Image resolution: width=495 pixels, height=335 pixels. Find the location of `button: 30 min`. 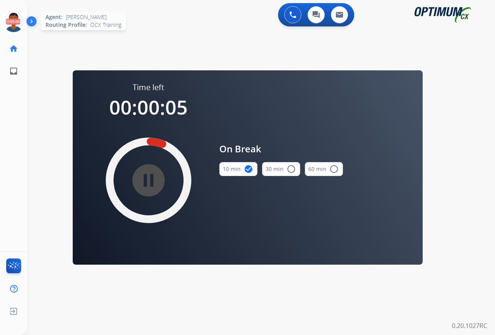

button: 30 min is located at coordinates (281, 169).